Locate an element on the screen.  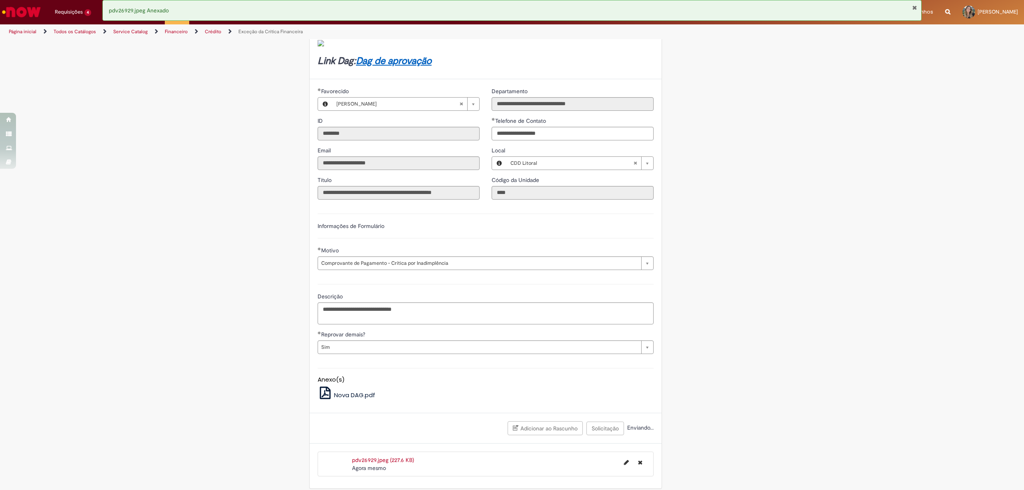
span: Sim is located at coordinates (479, 347).